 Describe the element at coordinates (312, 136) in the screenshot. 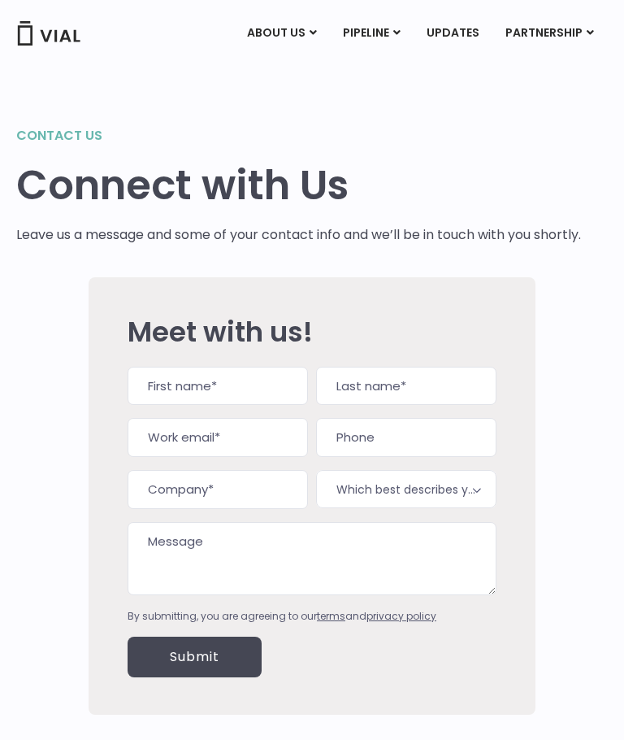

I see `h2: Contact us` at that location.